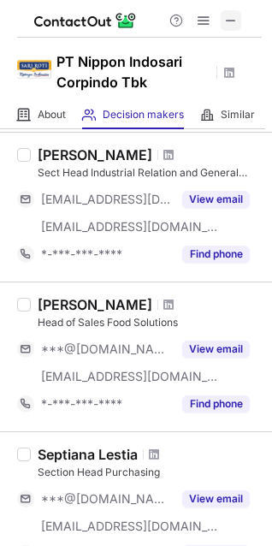 This screenshot has height=546, width=272. I want to click on div: Head of Sales Food Solutions, so click(150, 323).